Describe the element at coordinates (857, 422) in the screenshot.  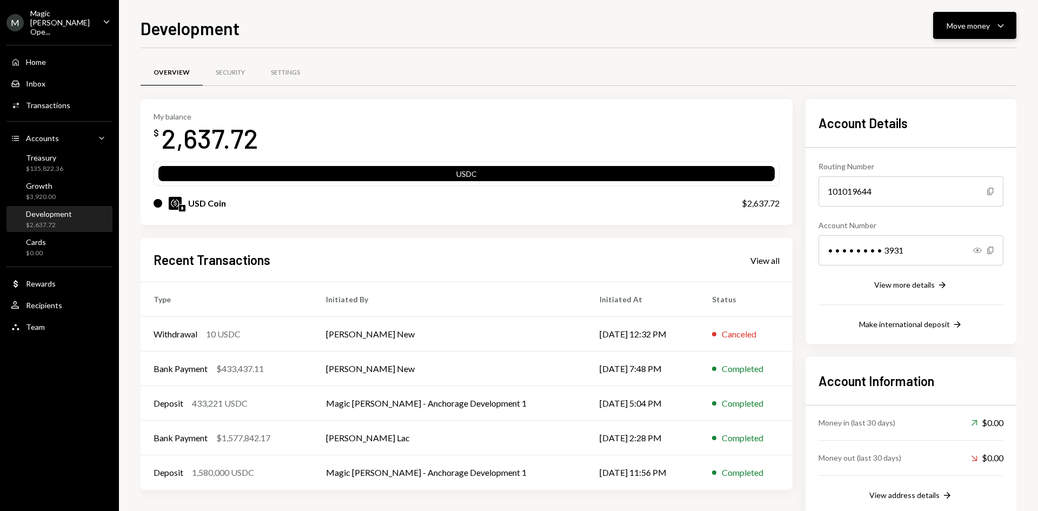
I see `div: Money in (last 30 days)` at that location.